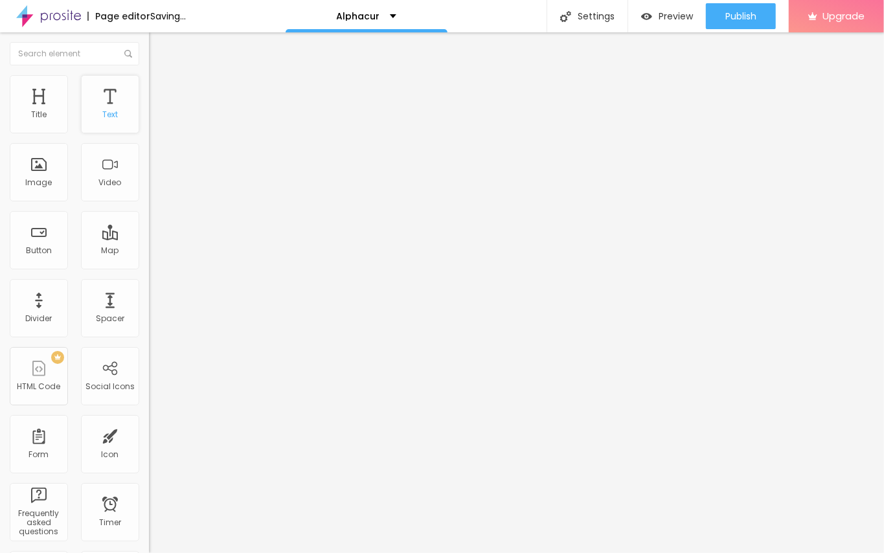  Describe the element at coordinates (667, 16) in the screenshot. I see `button: Preview` at that location.